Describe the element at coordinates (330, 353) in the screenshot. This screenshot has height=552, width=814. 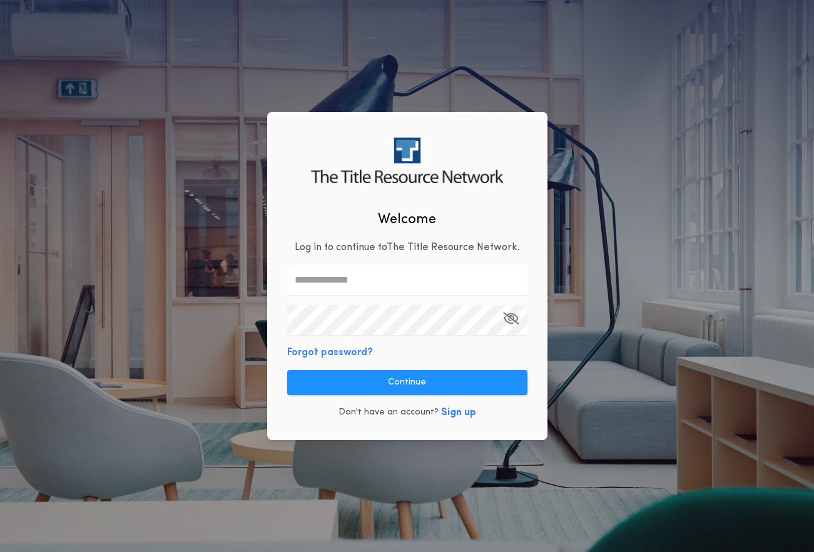
I see `button: Forgot password?` at that location.